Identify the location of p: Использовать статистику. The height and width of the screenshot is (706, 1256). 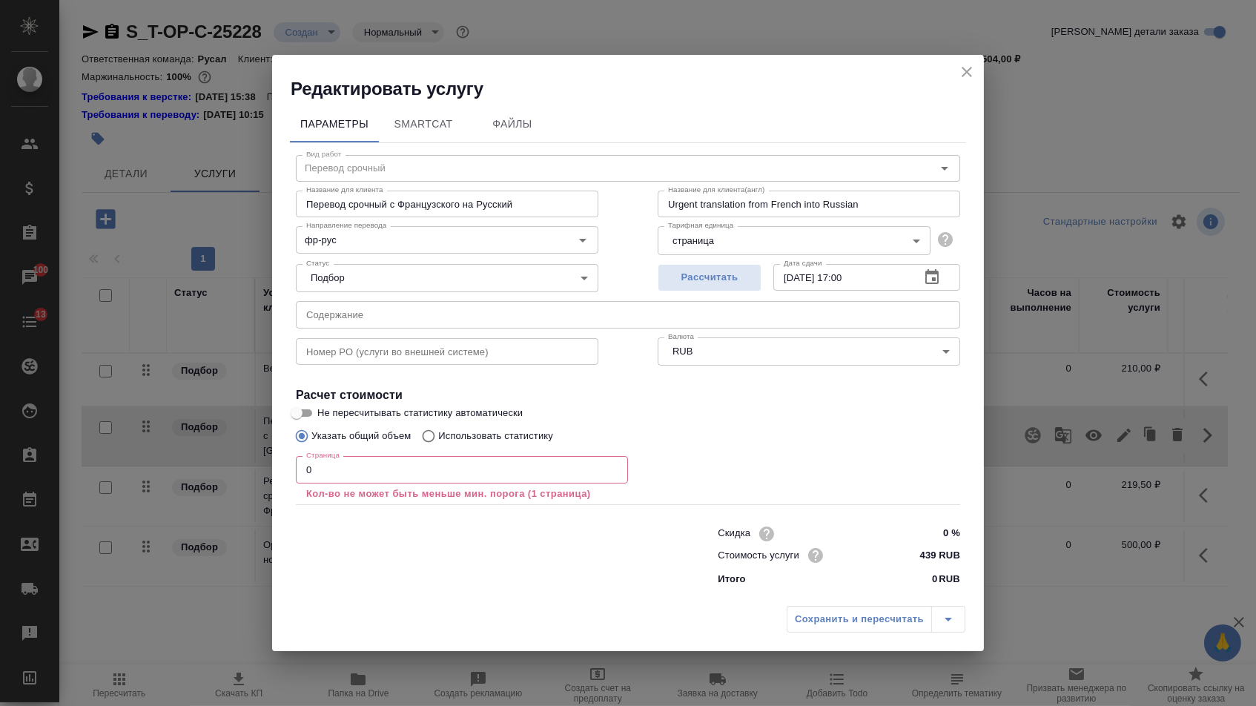
(495, 436).